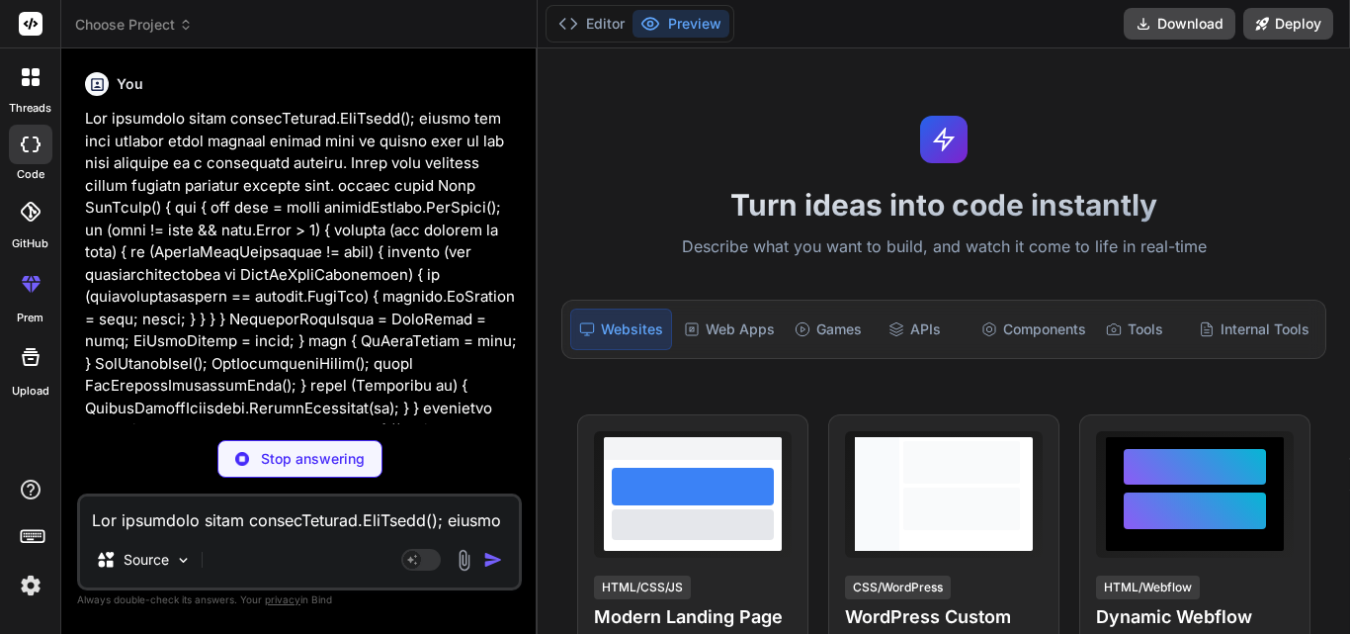 This screenshot has height=634, width=1350. What do you see at coordinates (621, 329) in the screenshot?
I see `div: Websites` at bounding box center [621, 329].